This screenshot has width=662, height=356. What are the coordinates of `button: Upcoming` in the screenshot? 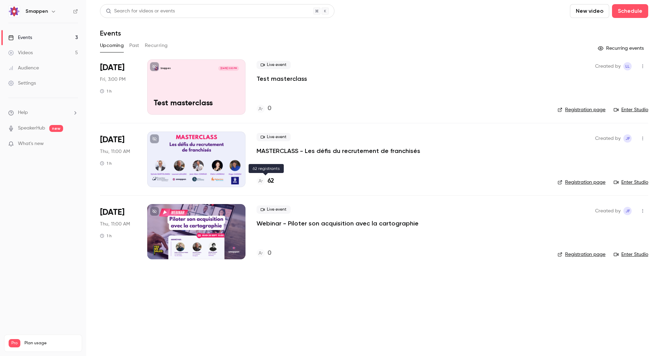 It's located at (112, 46).